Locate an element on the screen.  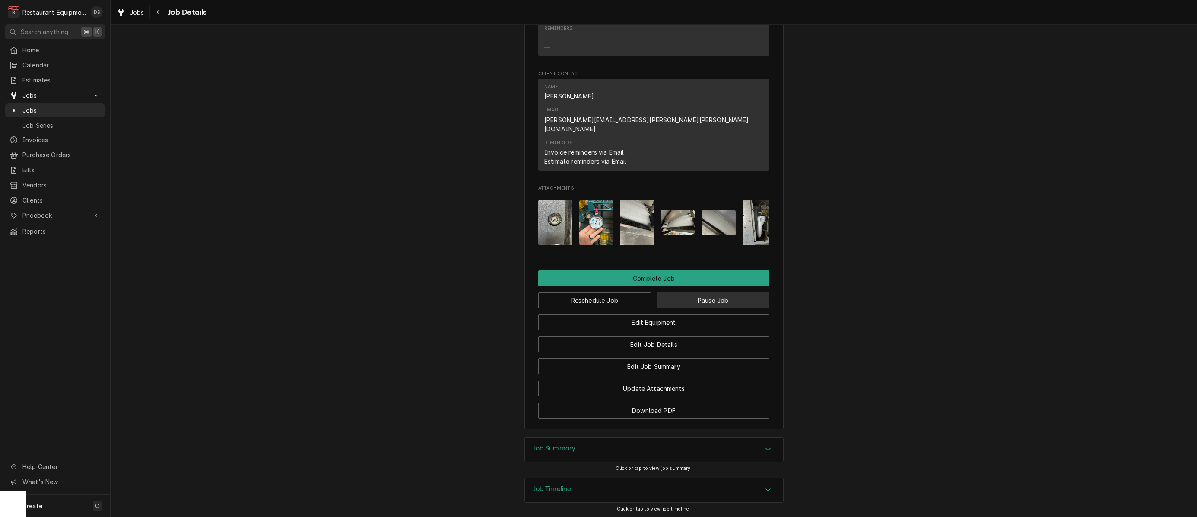
span: Clients is located at coordinates (61, 200).